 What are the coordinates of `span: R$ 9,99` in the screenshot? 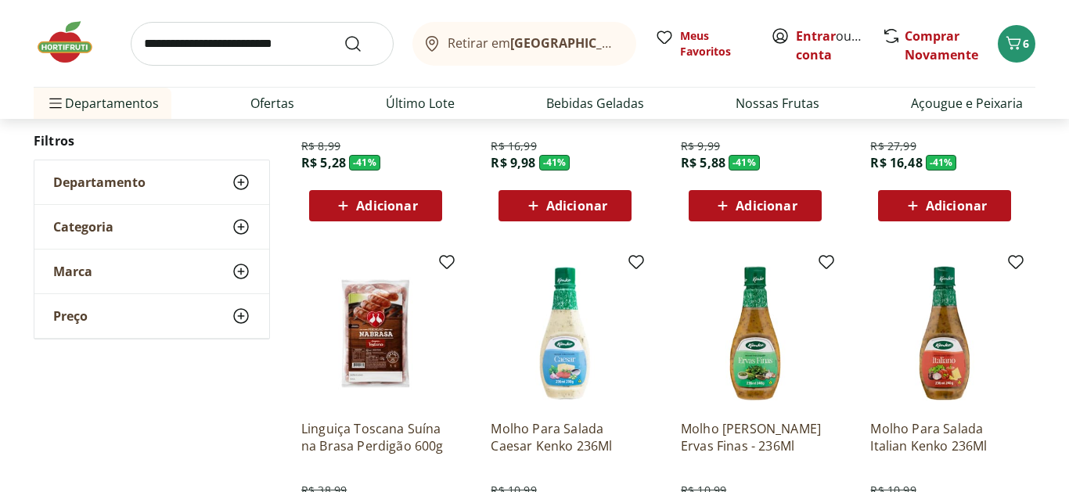 It's located at (700, 146).